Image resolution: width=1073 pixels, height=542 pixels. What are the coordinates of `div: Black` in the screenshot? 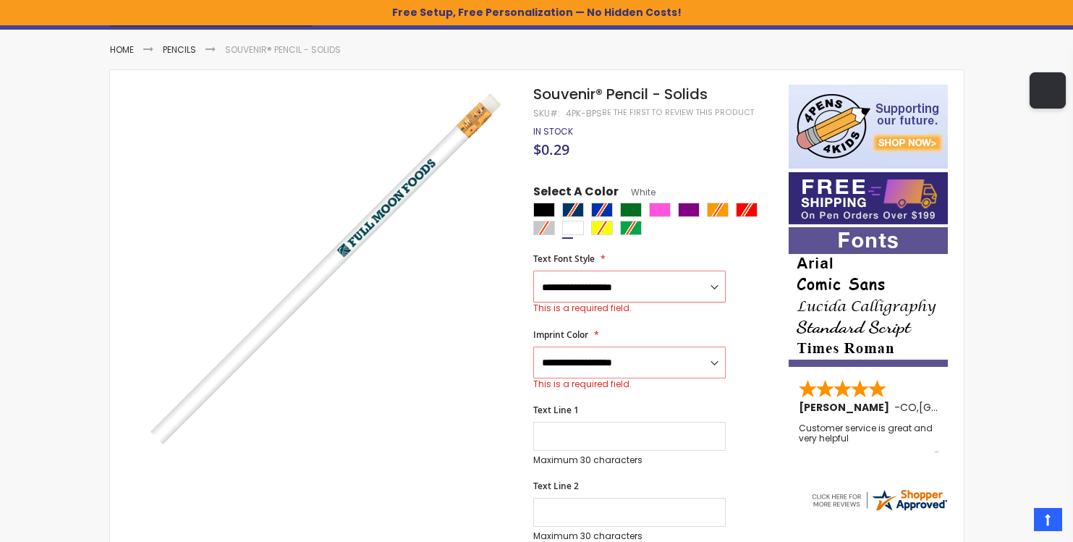 It's located at (544, 210).